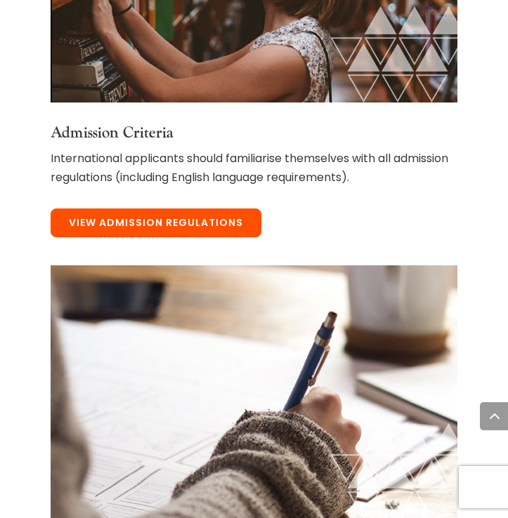 The height and width of the screenshot is (518, 508). I want to click on a: Woman looking for a book in a library, so click(254, 98).